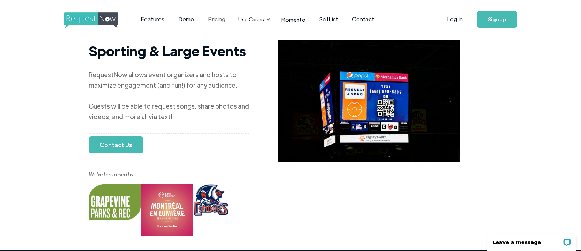 The image size is (581, 251). I want to click on a: Sign Up, so click(497, 19).